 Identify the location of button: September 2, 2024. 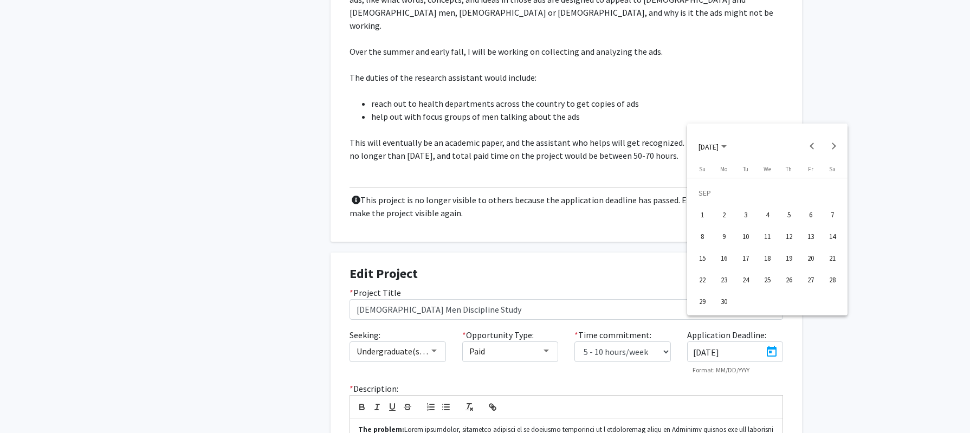
(724, 215).